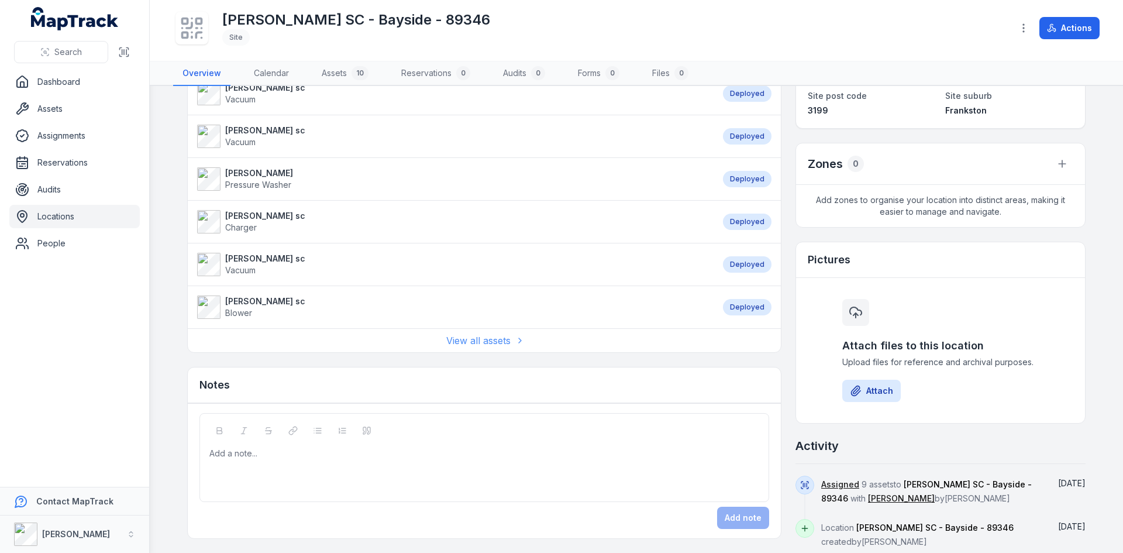 This screenshot has height=553, width=1123. I want to click on a: View all assets, so click(484, 340).